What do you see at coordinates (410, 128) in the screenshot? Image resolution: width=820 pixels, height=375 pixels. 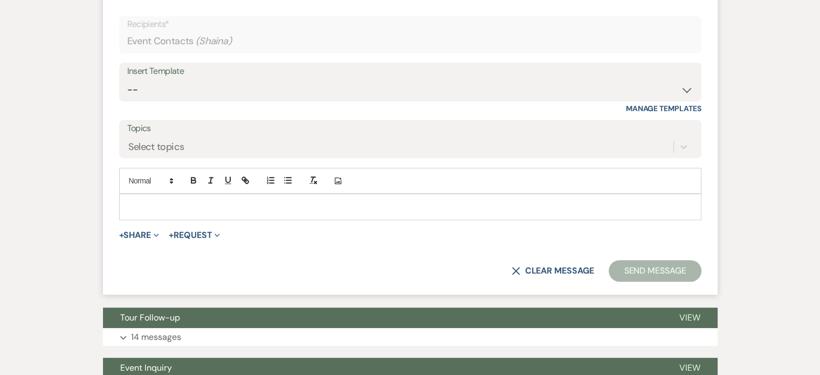 I see `label: Topics` at bounding box center [410, 128].